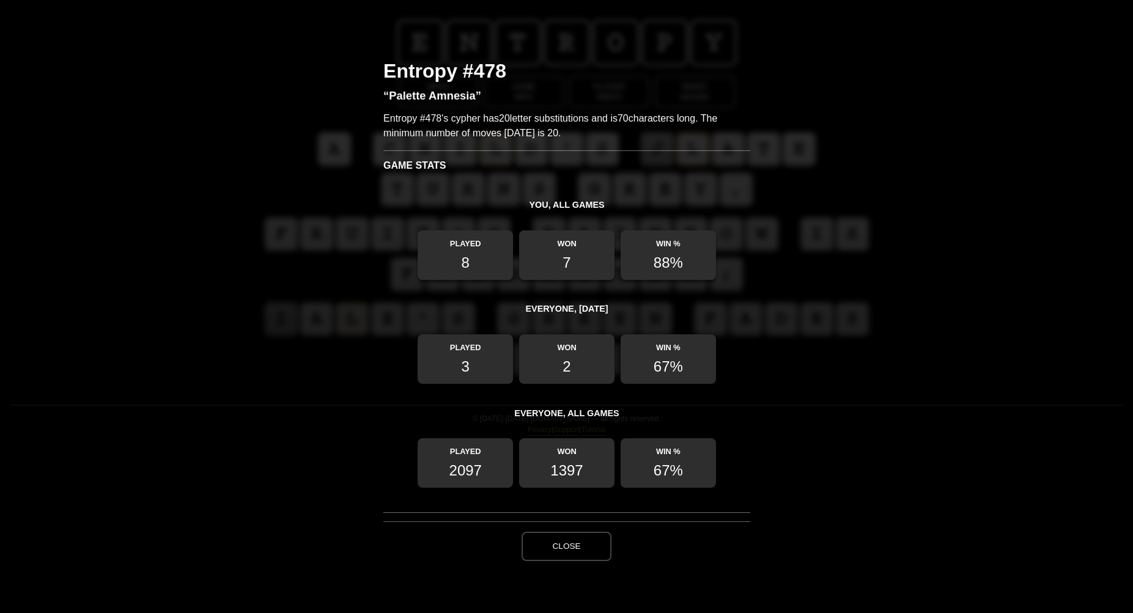 The height and width of the screenshot is (613, 1133). Describe the element at coordinates (567, 203) in the screenshot. I see `h4: You, all games` at that location.